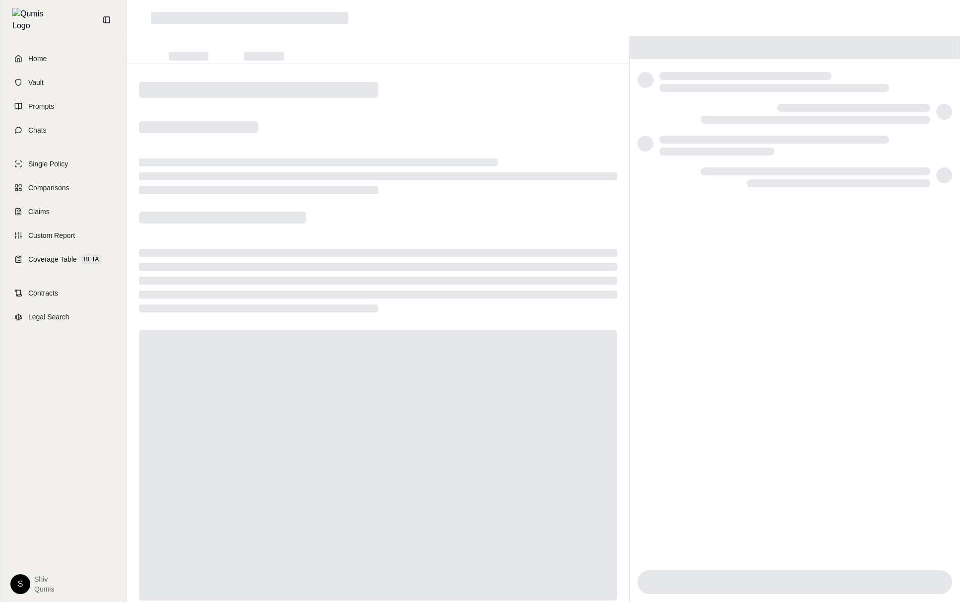  Describe the element at coordinates (107, 20) in the screenshot. I see `button: Collapse sidebar` at that location.